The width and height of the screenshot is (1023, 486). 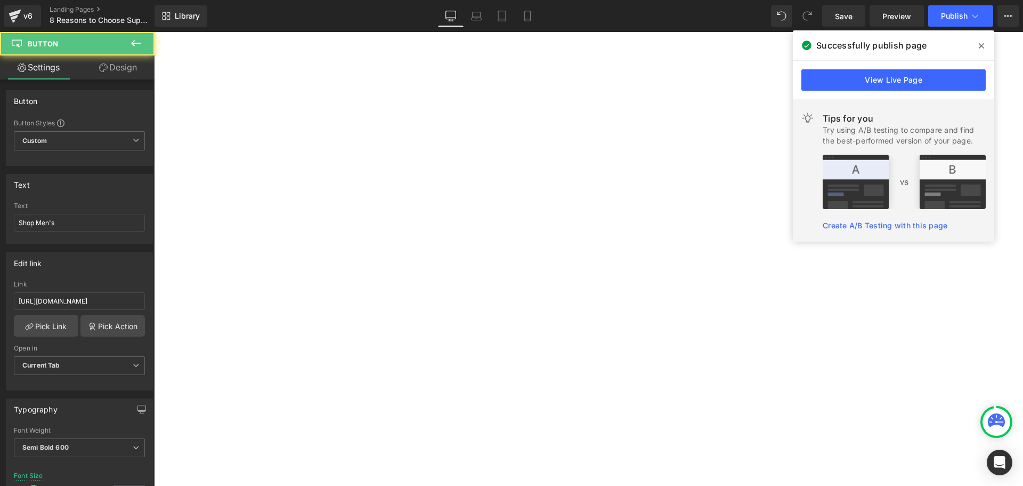 I want to click on a: Laptop, so click(x=476, y=16).